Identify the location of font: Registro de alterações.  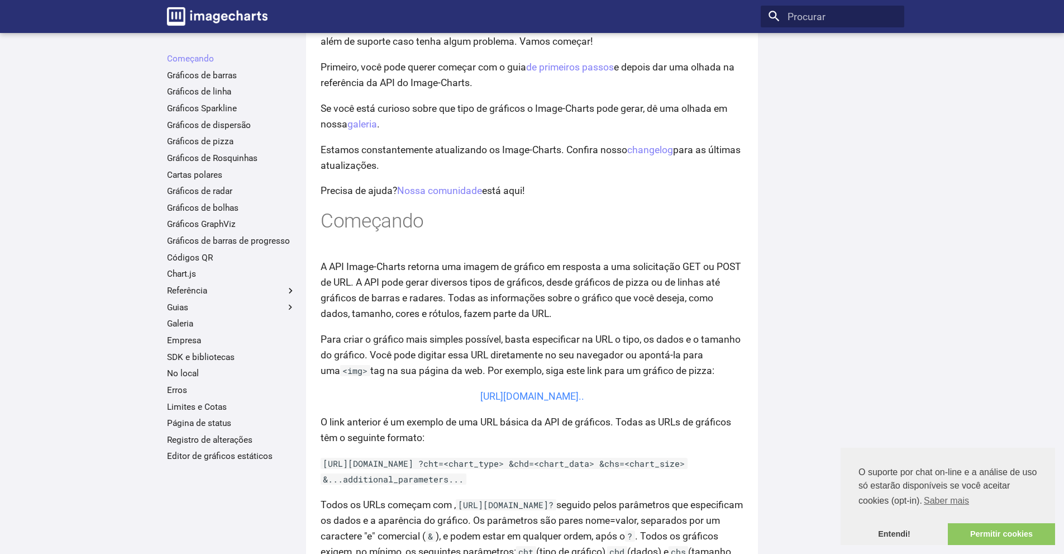
(210, 440).